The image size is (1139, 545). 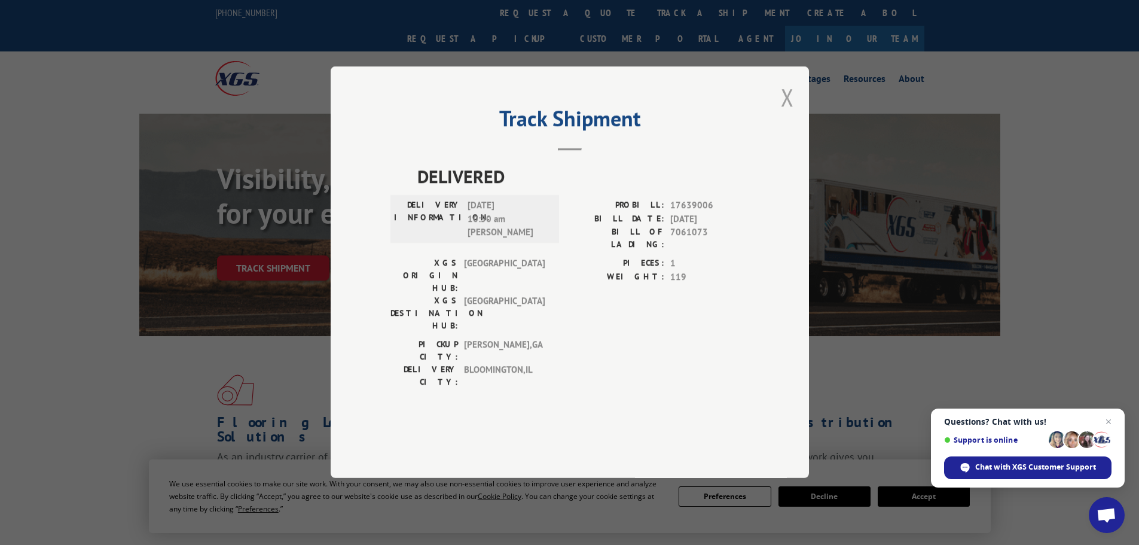 I want to click on span: 17639006, so click(x=710, y=206).